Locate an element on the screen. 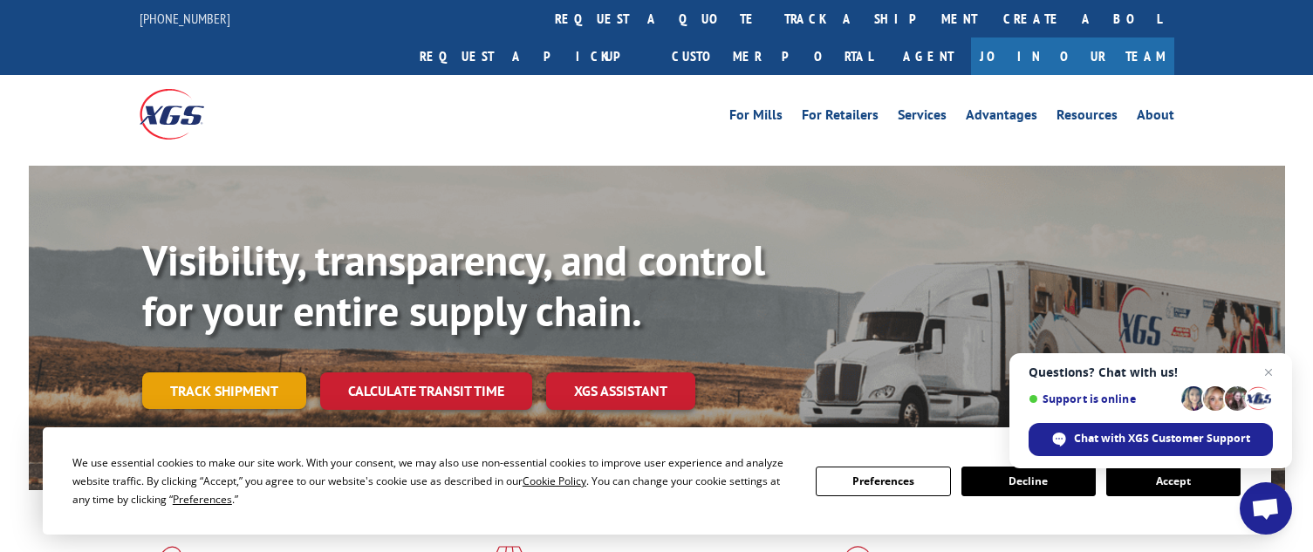  a: About is located at coordinates (1155, 118).